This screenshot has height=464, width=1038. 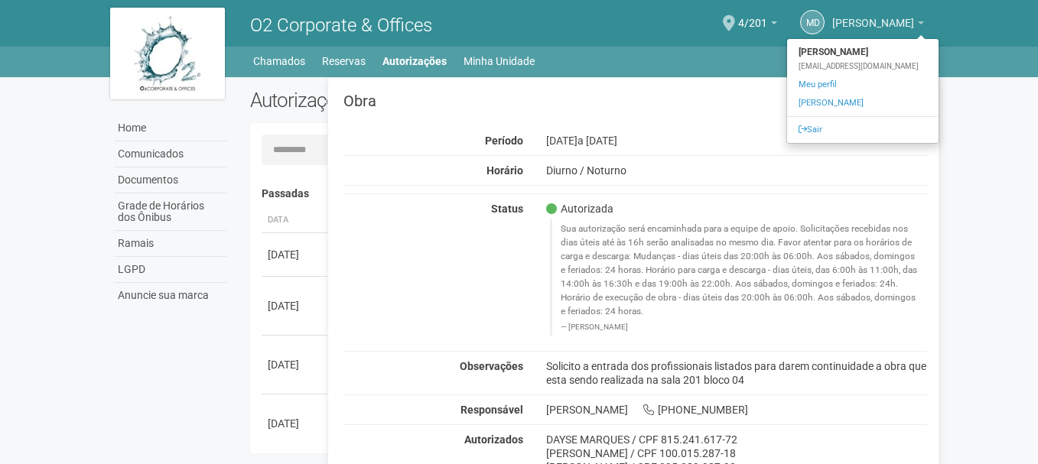 What do you see at coordinates (296, 220) in the screenshot?
I see `th: Data` at bounding box center [296, 220].